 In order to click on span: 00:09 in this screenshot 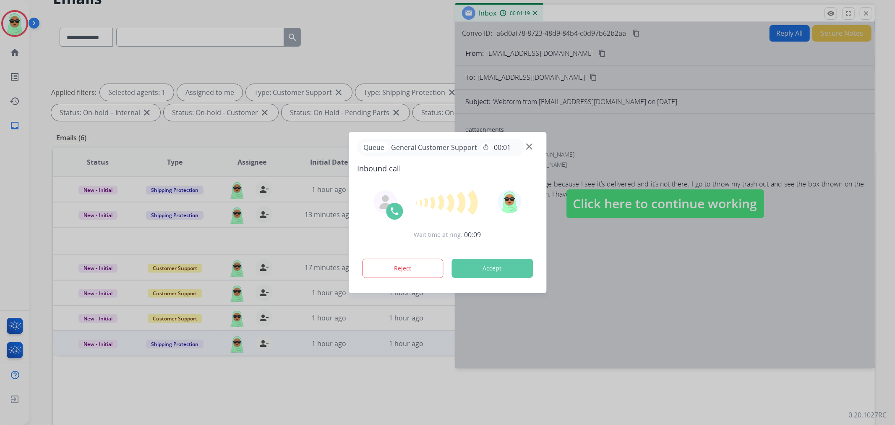, I will do `click(473, 235)`.